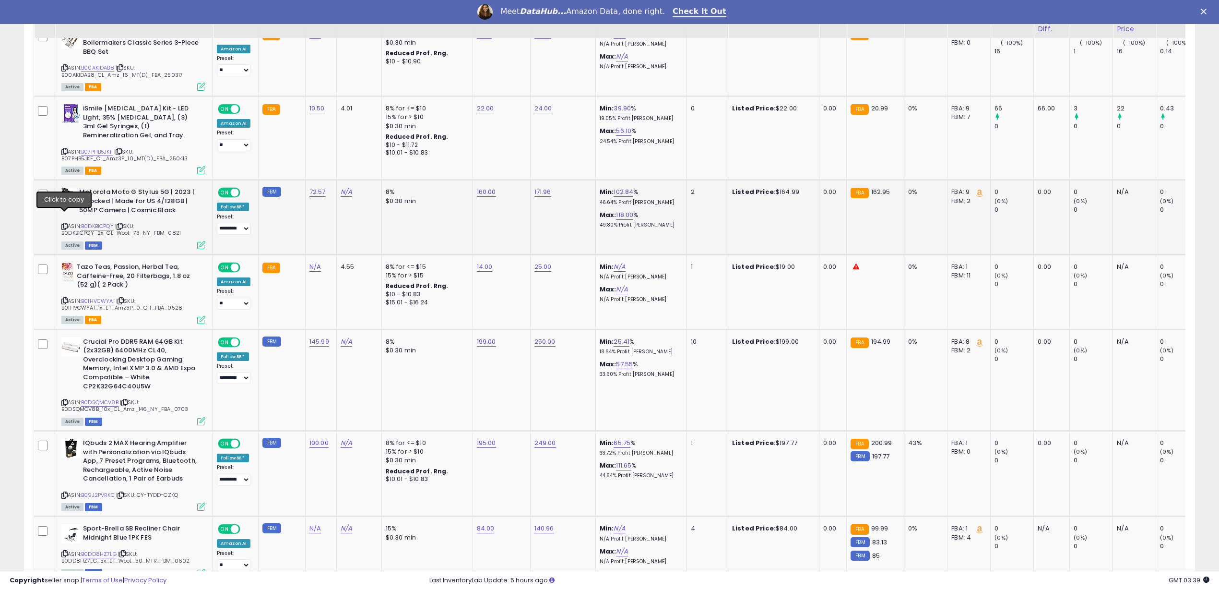  I want to click on b: Motorola Moto G Stylus 5G | 2023 | Unlocked | Made for US 4/128GB | 50MP Camera | Cosmic Black, so click(137, 202).